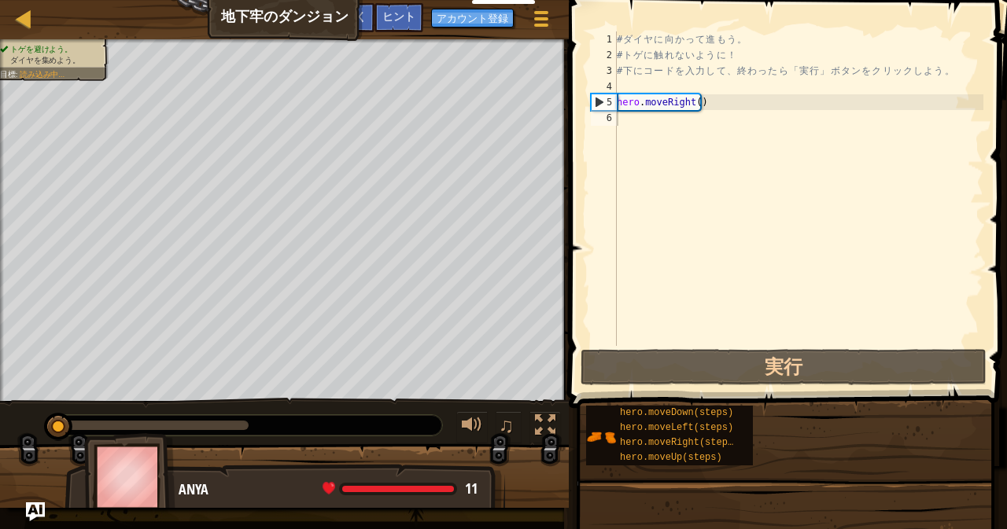 The height and width of the screenshot is (529, 1007). What do you see at coordinates (603, 39) in the screenshot?
I see `div: 1` at bounding box center [603, 39].